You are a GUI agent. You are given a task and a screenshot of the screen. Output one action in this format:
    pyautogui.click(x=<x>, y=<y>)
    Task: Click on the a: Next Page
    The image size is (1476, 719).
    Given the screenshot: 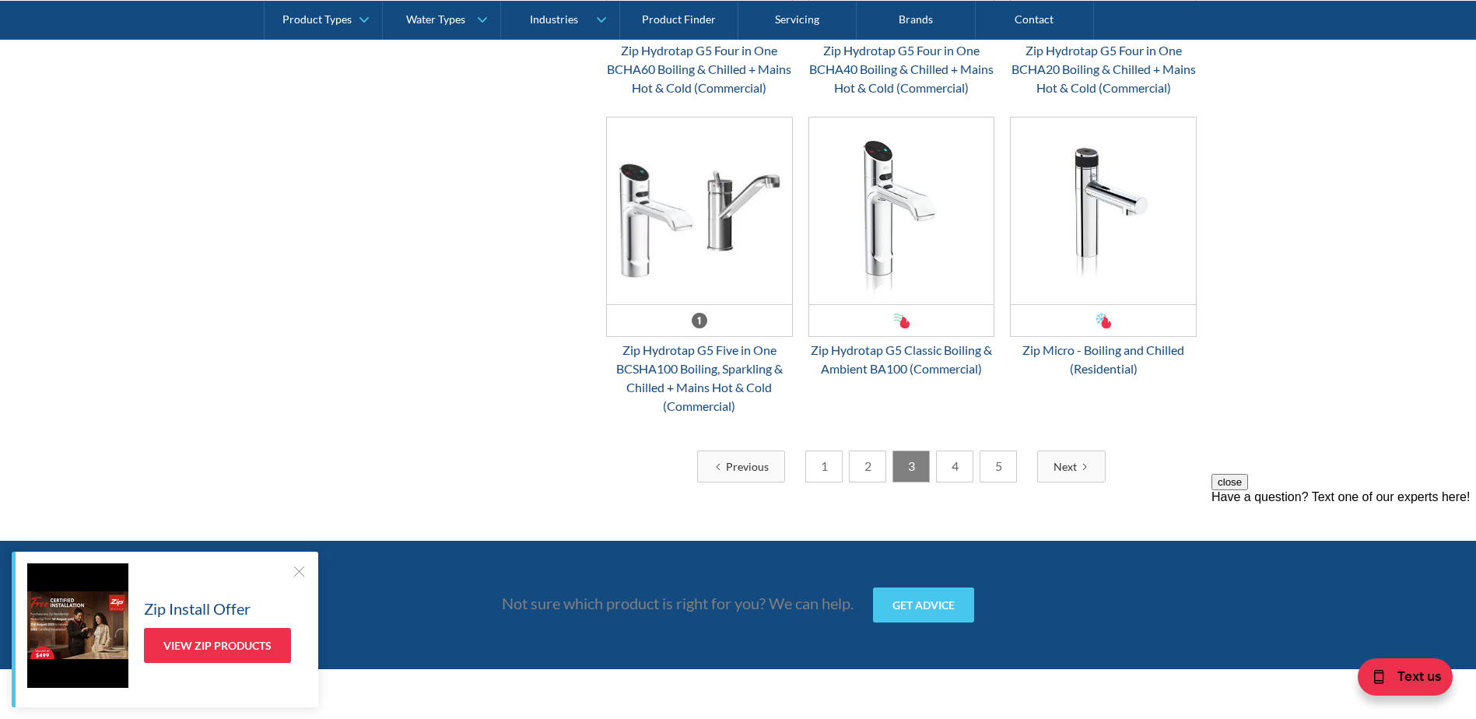 What is the action you would take?
    pyautogui.click(x=1071, y=466)
    